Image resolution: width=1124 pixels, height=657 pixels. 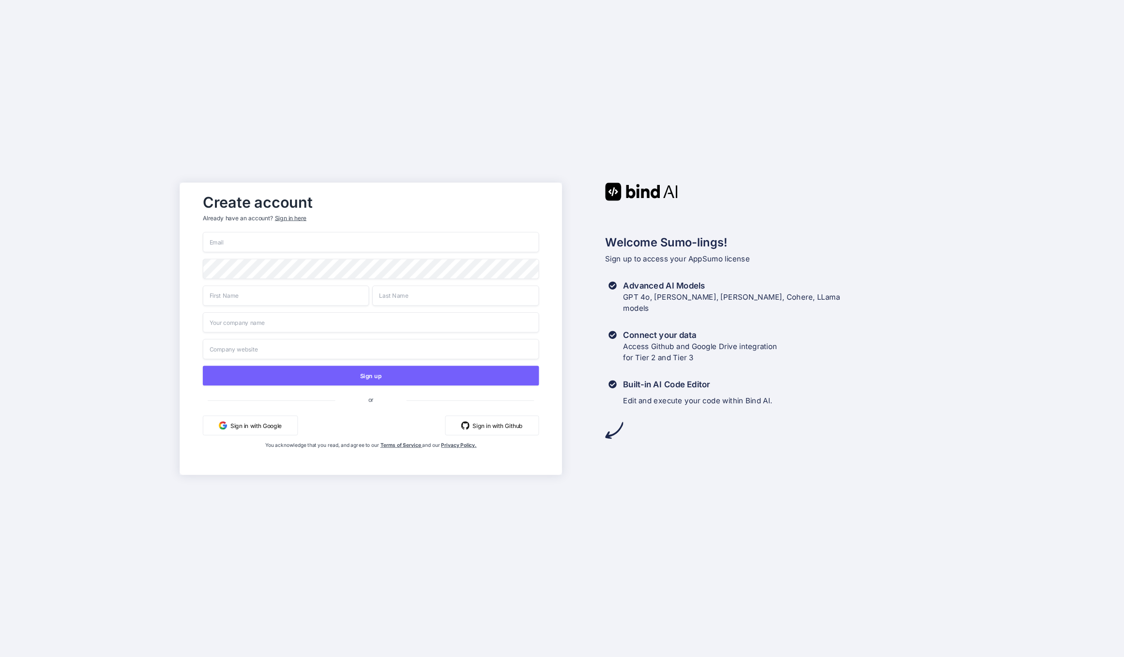 What do you see at coordinates (286, 295) in the screenshot?
I see `input: First Name` at bounding box center [286, 295].